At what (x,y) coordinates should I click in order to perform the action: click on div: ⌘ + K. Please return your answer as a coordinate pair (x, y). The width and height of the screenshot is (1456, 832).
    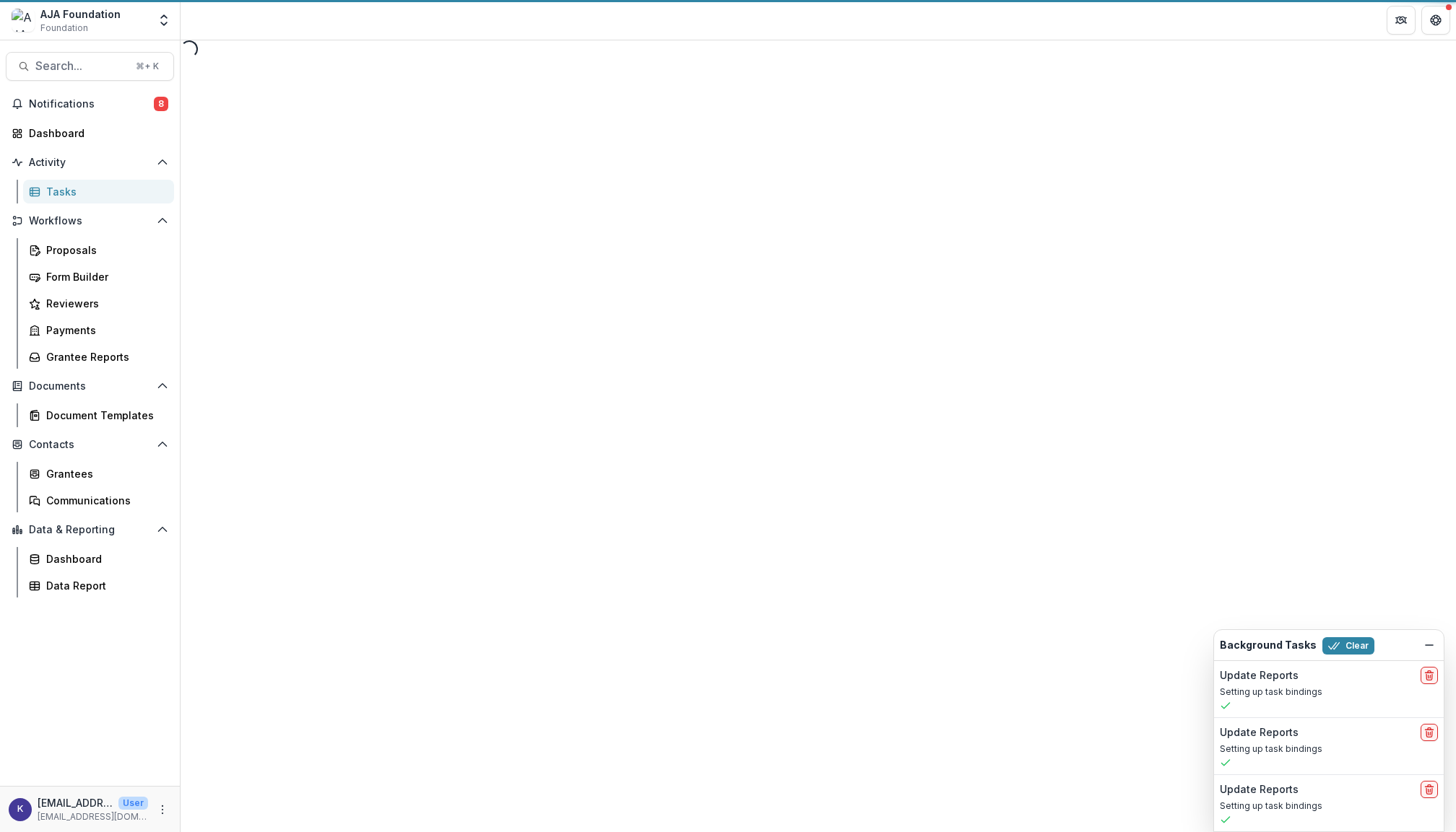
    Looking at the image, I should click on (147, 66).